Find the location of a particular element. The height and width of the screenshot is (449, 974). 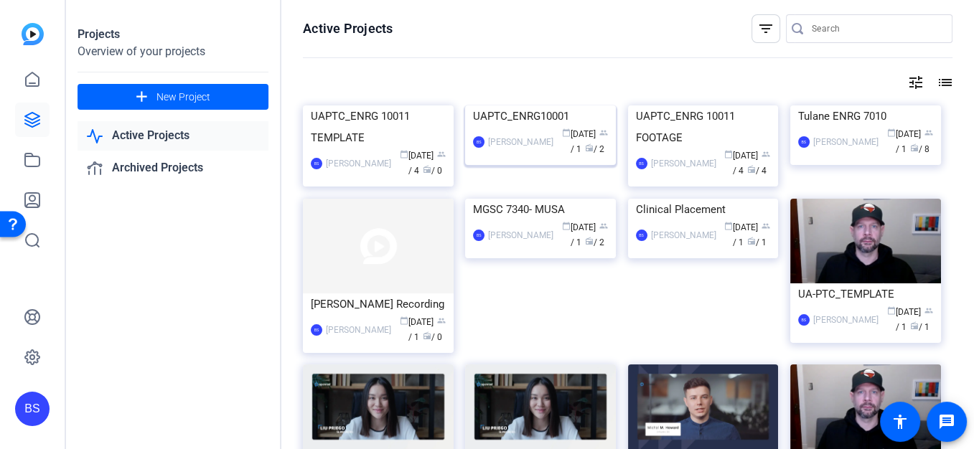

span: / 4 is located at coordinates (757, 171).